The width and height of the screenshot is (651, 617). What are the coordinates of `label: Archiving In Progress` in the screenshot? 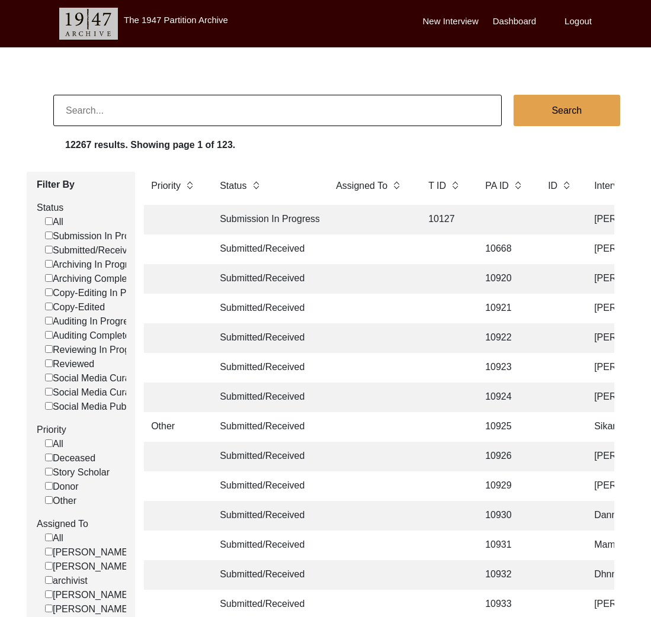 It's located at (94, 265).